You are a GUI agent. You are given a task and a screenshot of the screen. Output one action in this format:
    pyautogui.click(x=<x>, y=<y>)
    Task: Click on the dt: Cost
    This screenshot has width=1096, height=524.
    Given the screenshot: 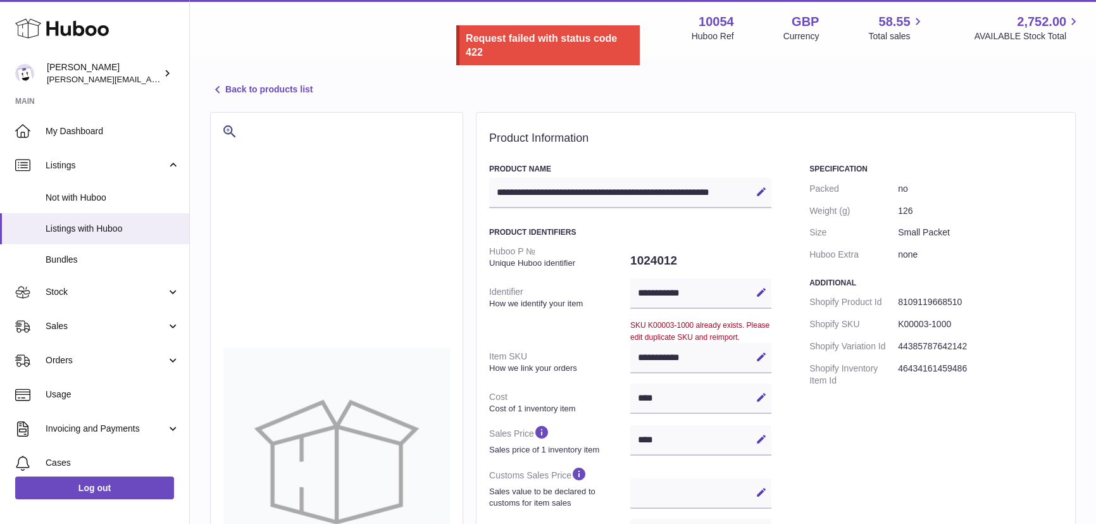 What is the action you would take?
    pyautogui.click(x=559, y=402)
    